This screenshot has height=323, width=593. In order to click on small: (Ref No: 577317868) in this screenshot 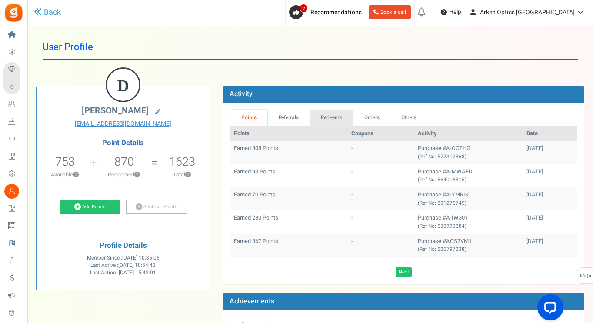, I will do `click(442, 157)`.